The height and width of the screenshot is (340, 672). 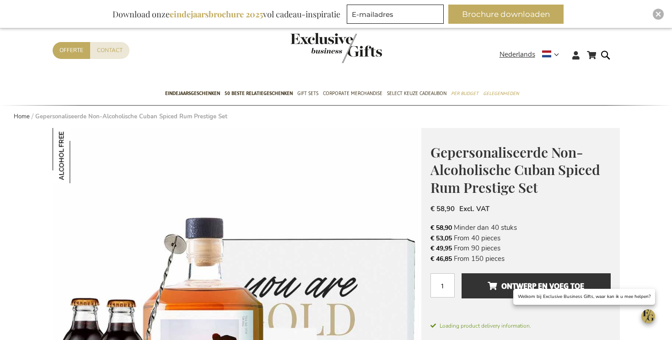 What do you see at coordinates (521, 228) in the screenshot?
I see `li: Minder dan 40 stuks` at bounding box center [521, 228].